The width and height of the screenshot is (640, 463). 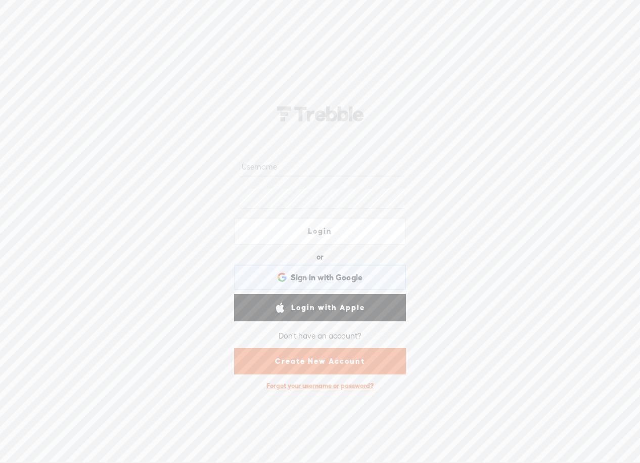 I want to click on input: Username, so click(x=321, y=167).